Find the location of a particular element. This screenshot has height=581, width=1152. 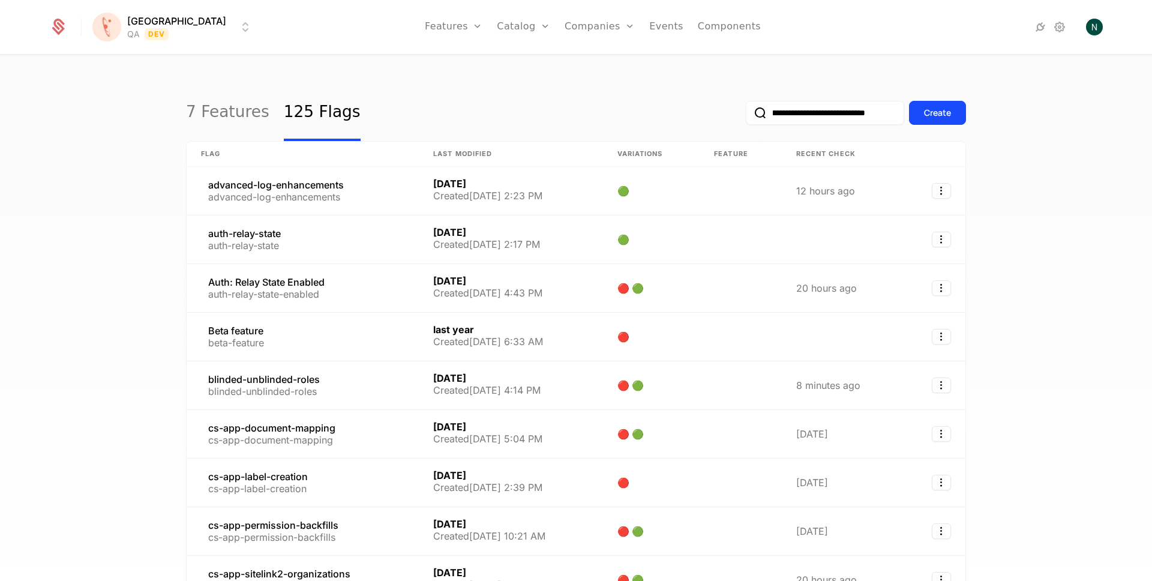

div: Create is located at coordinates (937, 113).